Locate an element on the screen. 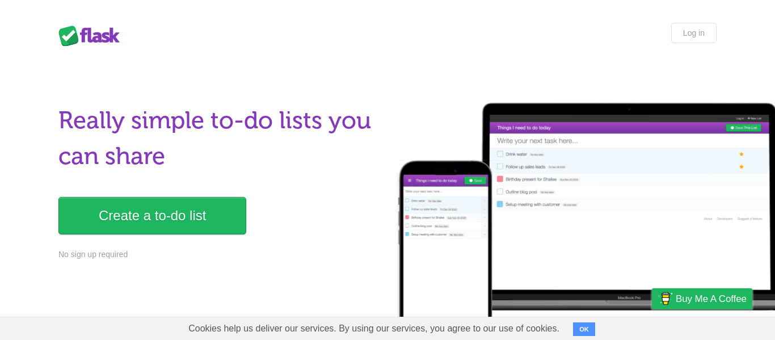 This screenshot has height=340, width=775. a: Buy me a coffee is located at coordinates (702, 298).